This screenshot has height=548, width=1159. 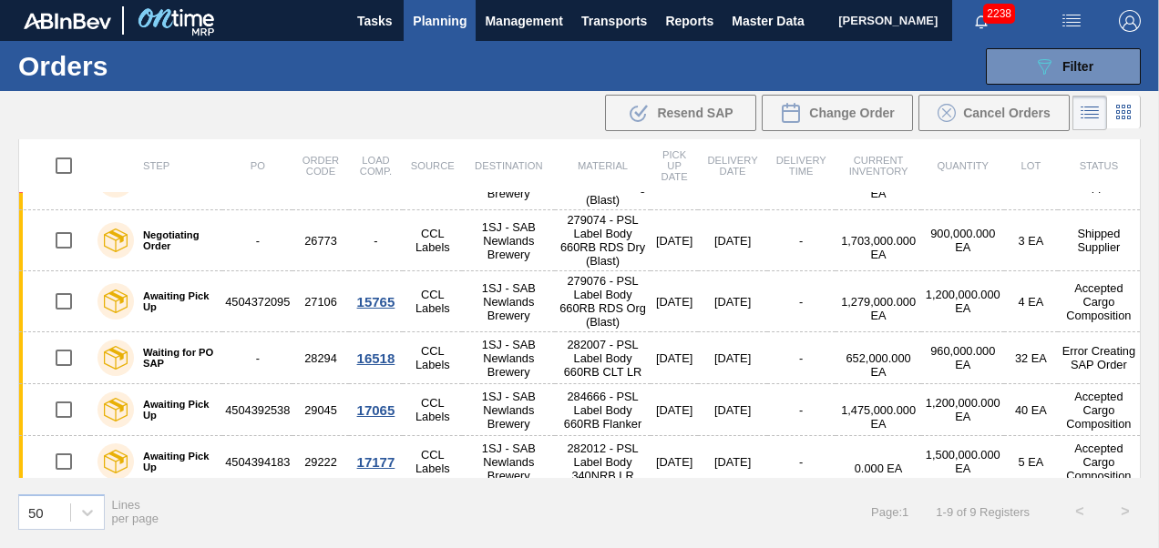 I want to click on button: Cancel Orders, so click(x=994, y=113).